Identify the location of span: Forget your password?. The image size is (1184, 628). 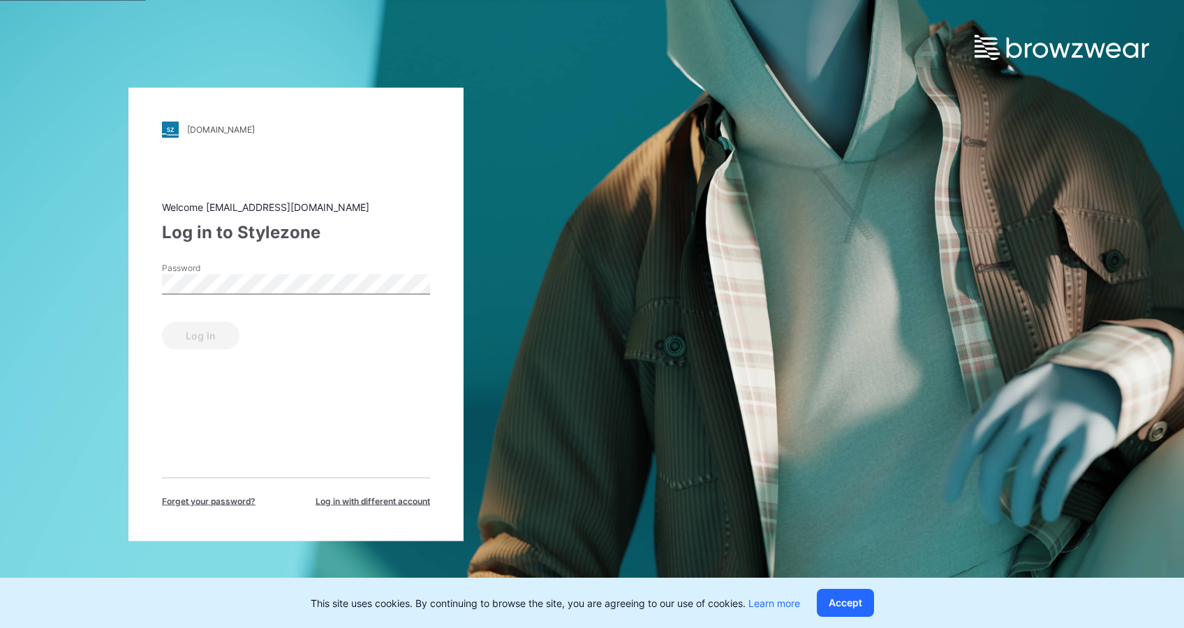
(209, 501).